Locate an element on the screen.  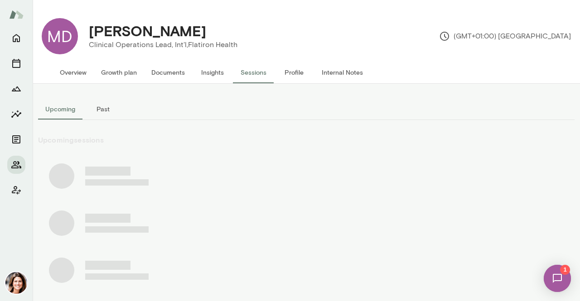
button: Growth Plan is located at coordinates (16, 89).